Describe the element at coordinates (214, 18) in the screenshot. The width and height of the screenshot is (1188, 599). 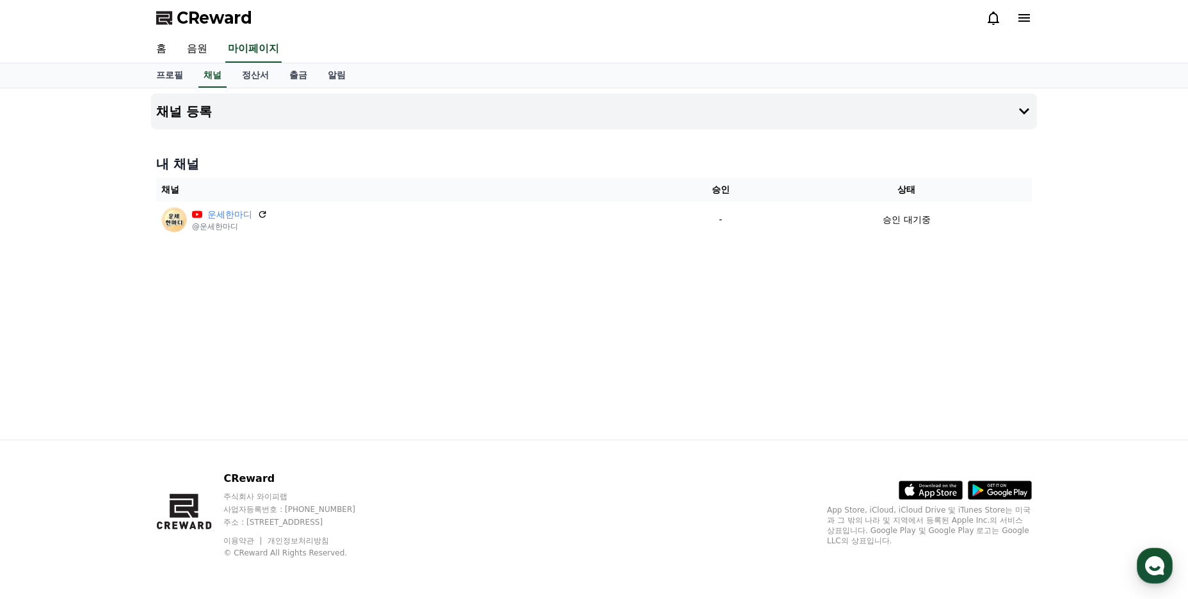
I see `span: CReward` at that location.